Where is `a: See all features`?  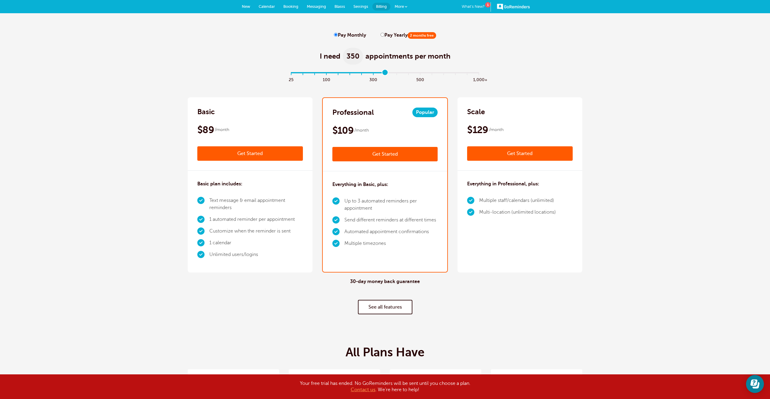
a: See all features is located at coordinates (385, 307).